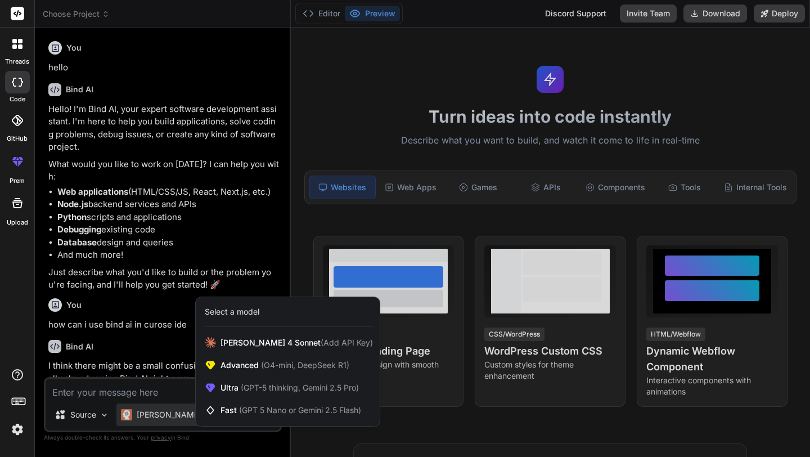 This screenshot has width=810, height=457. I want to click on label: threads, so click(17, 61).